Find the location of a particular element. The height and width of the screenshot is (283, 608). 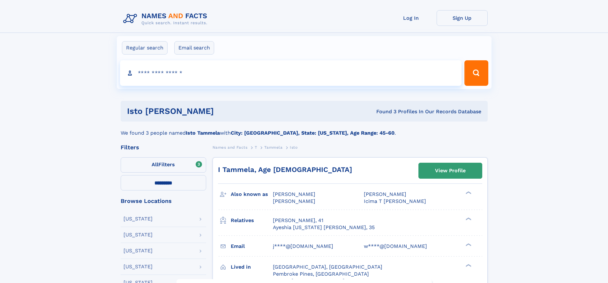

a: Log In is located at coordinates (411, 18).